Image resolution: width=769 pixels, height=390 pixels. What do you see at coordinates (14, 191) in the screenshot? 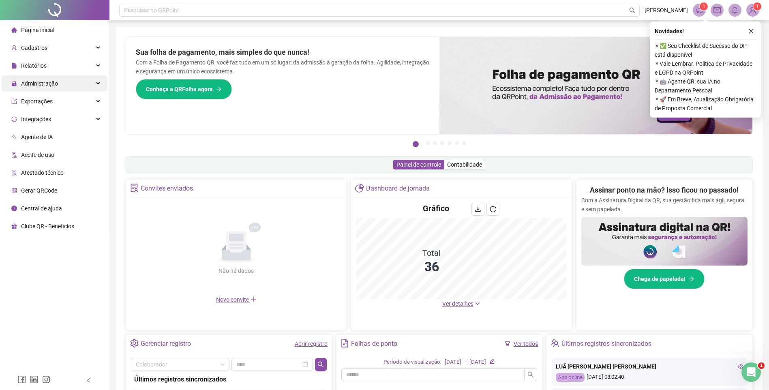
I see `span: qrcode` at bounding box center [14, 191].